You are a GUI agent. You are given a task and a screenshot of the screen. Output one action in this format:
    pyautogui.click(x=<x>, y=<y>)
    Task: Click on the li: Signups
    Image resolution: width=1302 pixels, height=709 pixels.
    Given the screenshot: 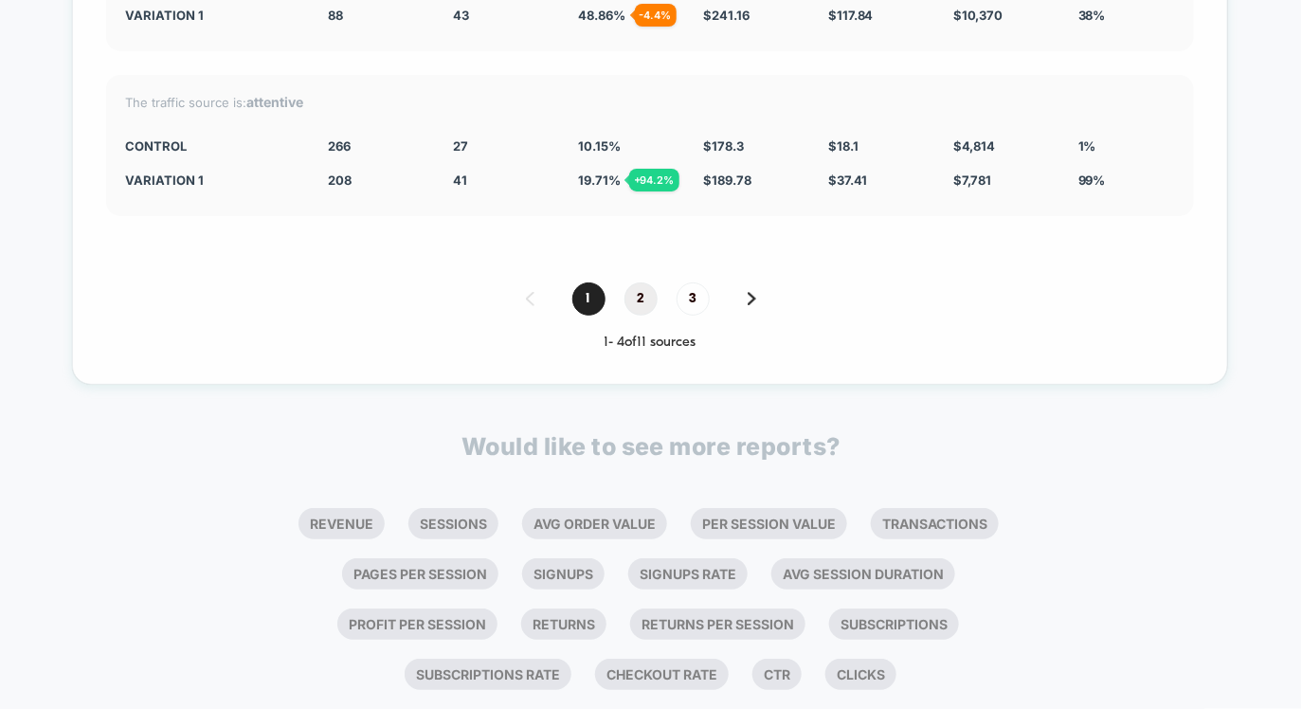 What is the action you would take?
    pyautogui.click(x=563, y=573)
    